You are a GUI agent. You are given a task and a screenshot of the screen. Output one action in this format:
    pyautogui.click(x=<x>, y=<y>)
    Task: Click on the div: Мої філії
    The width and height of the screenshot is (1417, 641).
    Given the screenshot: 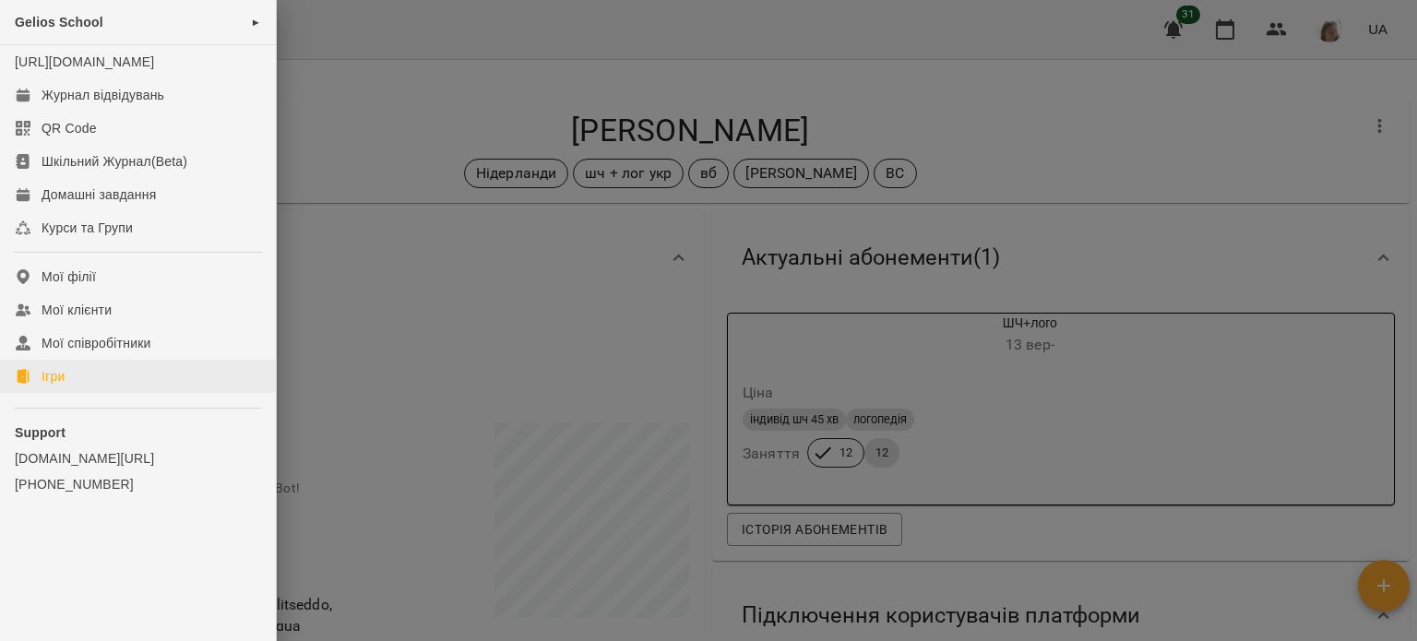 What is the action you would take?
    pyautogui.click(x=68, y=277)
    